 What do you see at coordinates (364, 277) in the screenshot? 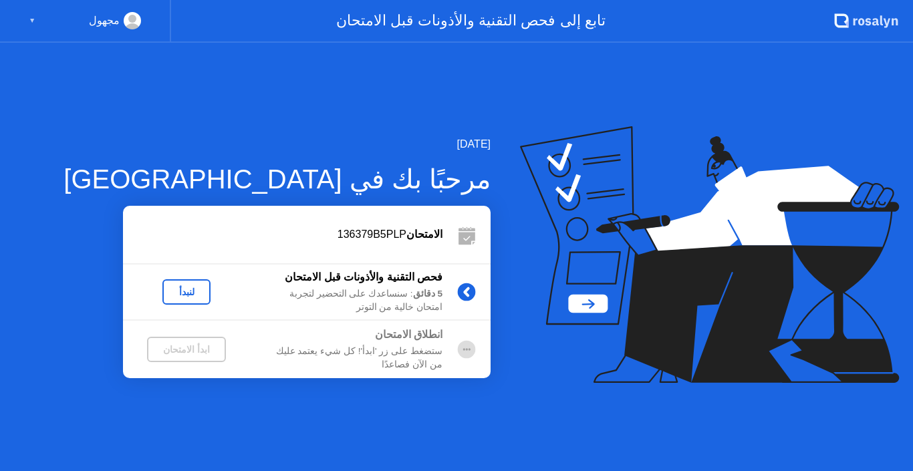
I see `b: فحص التقنية والأذونات قبل الامتحان` at bounding box center [364, 277].